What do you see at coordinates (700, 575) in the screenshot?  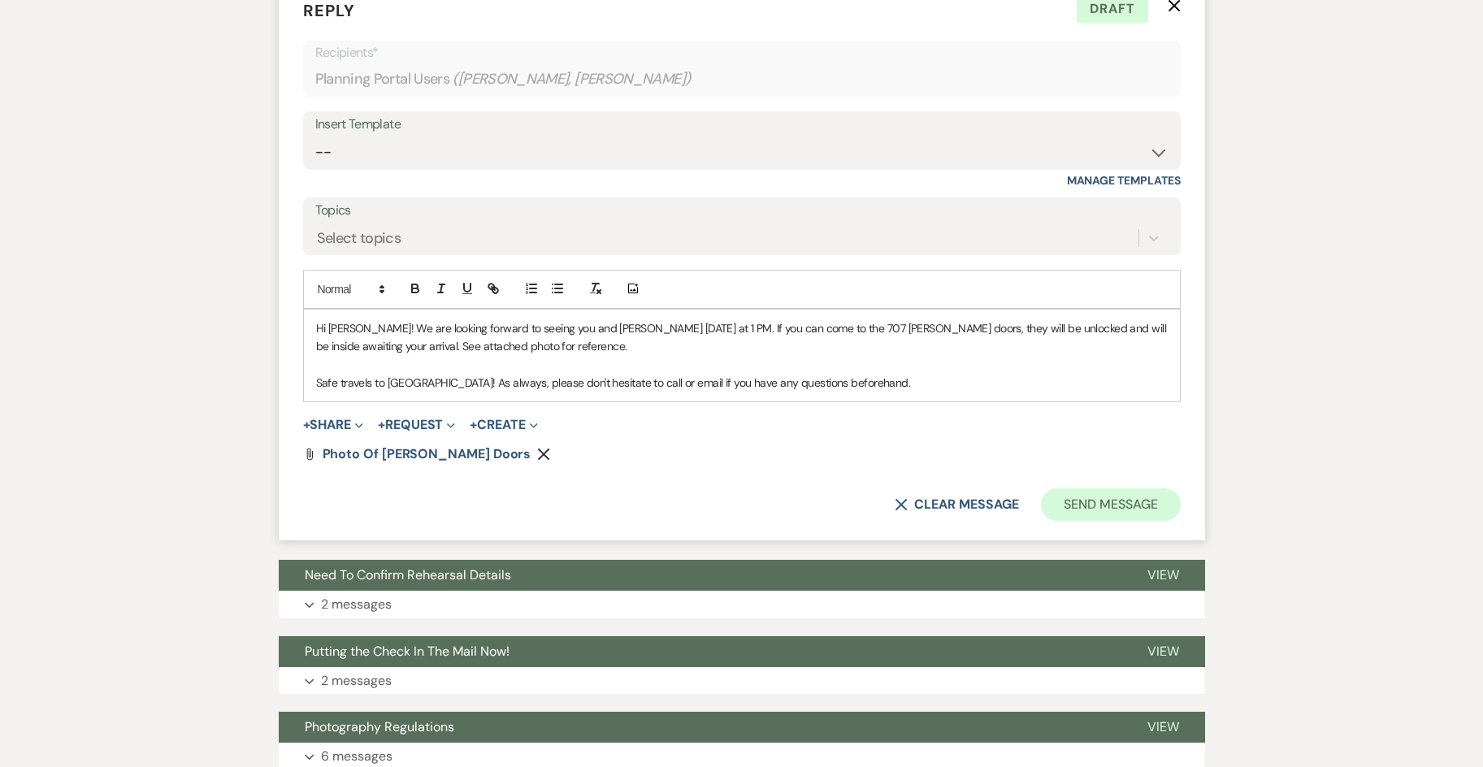 I see `button: Need To Confirm Rehearsal Details` at bounding box center [700, 575].